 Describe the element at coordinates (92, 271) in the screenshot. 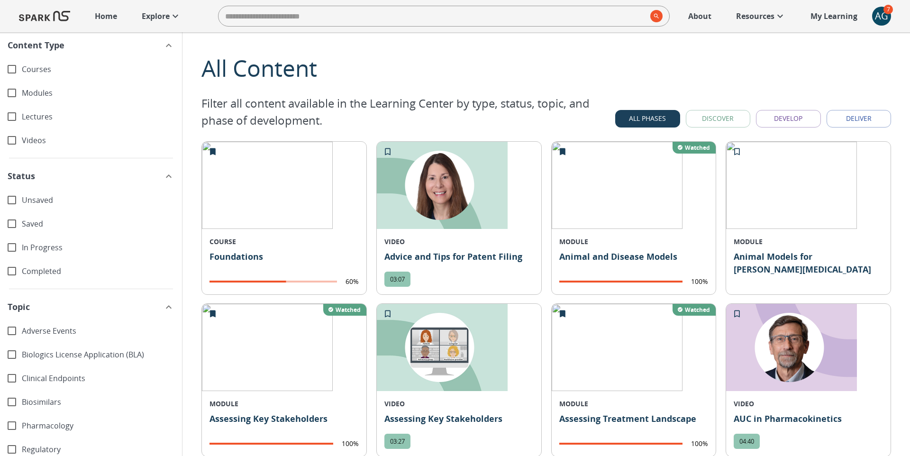

I see `span: Completed` at that location.